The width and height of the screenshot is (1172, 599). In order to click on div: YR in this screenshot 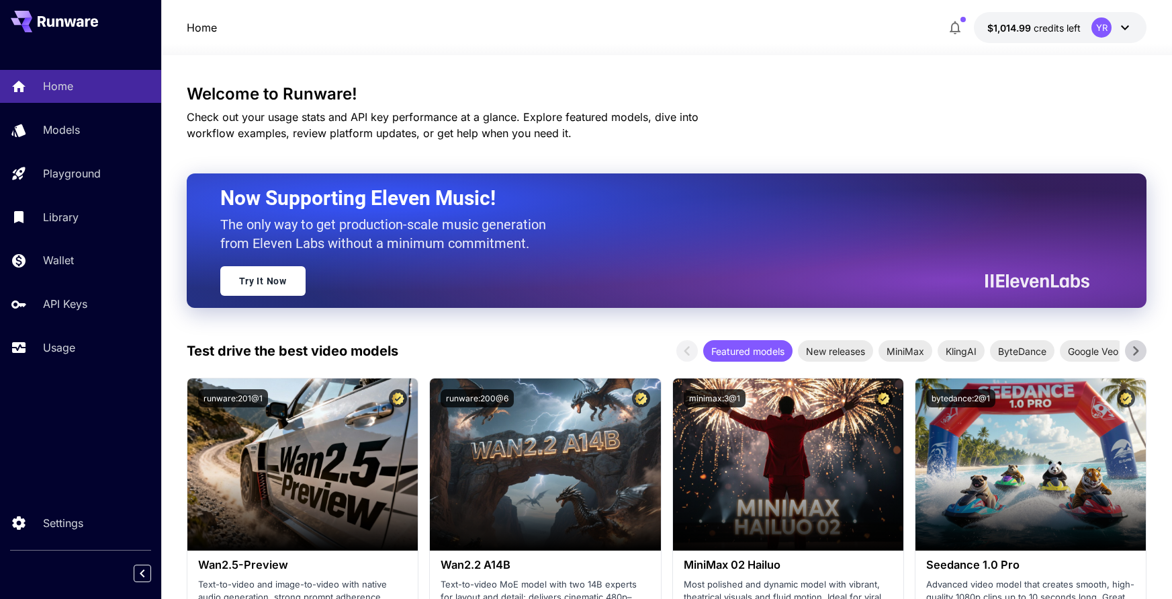, I will do `click(1102, 28)`.